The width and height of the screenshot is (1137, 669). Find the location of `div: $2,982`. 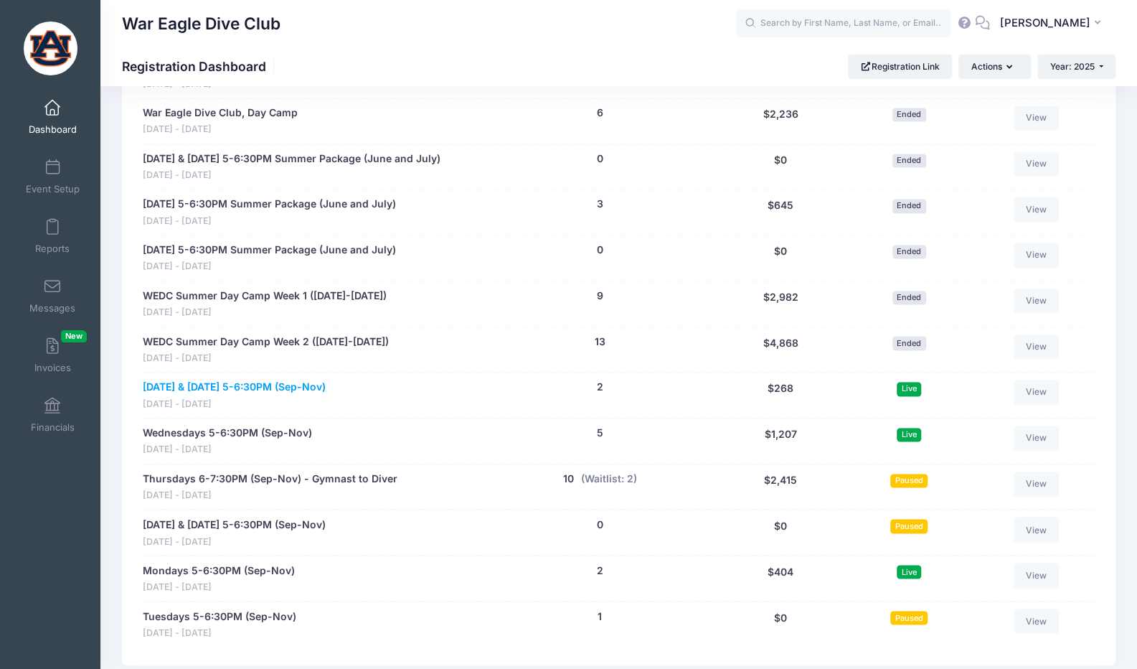

div: $2,982 is located at coordinates (780, 303).